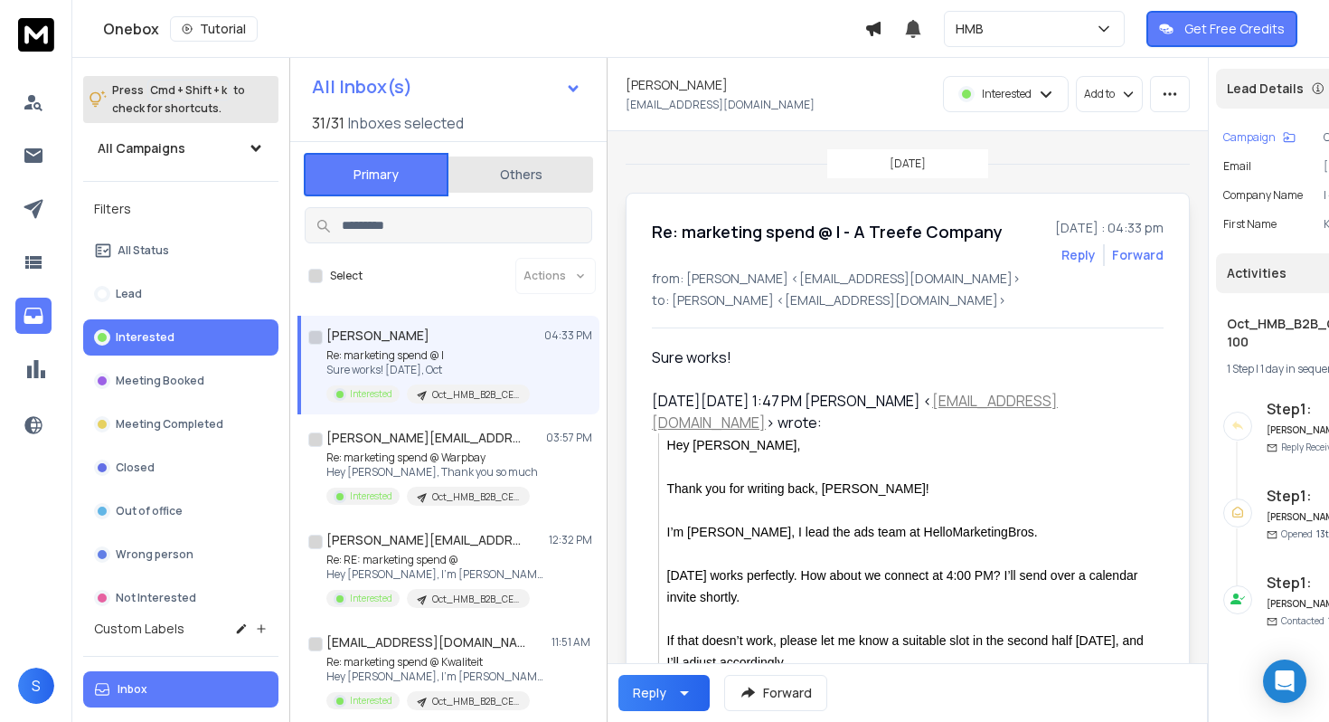 Image resolution: width=1329 pixels, height=722 pixels. I want to click on button: Meeting Booked, so click(181, 381).